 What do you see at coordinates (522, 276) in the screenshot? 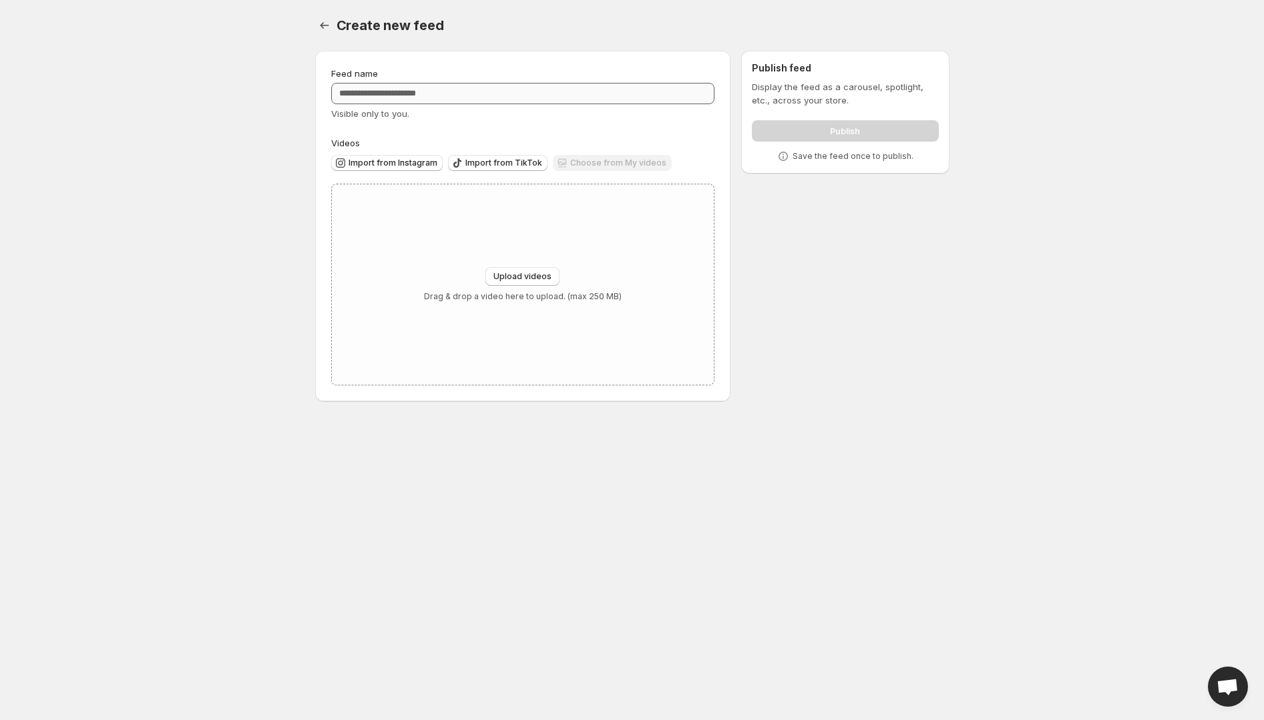
I see `button: Upload videos` at bounding box center [522, 276].